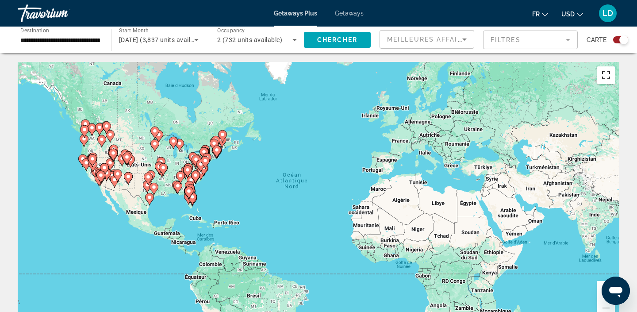 This screenshot has width=637, height=312. What do you see at coordinates (337, 40) in the screenshot?
I see `span: Chercher` at bounding box center [337, 40].